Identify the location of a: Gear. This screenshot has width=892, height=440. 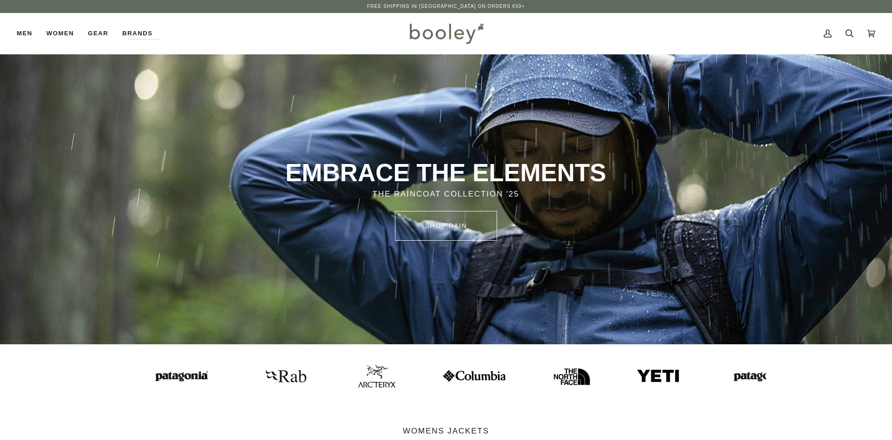
(98, 33).